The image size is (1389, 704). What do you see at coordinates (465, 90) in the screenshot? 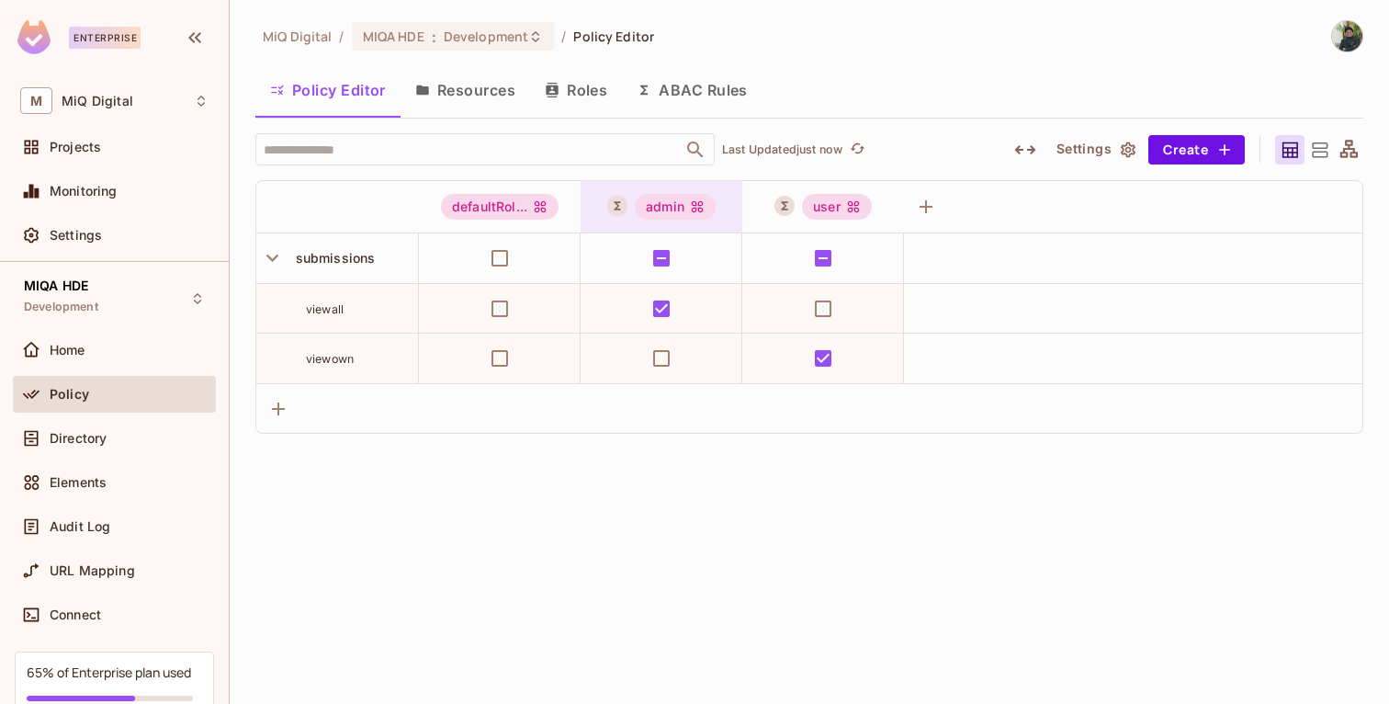
I see `button: Resources` at bounding box center [465, 90].